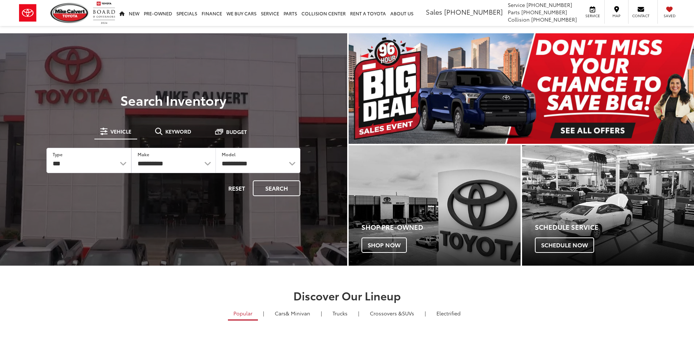  I want to click on h4: Schedule Service, so click(615, 227).